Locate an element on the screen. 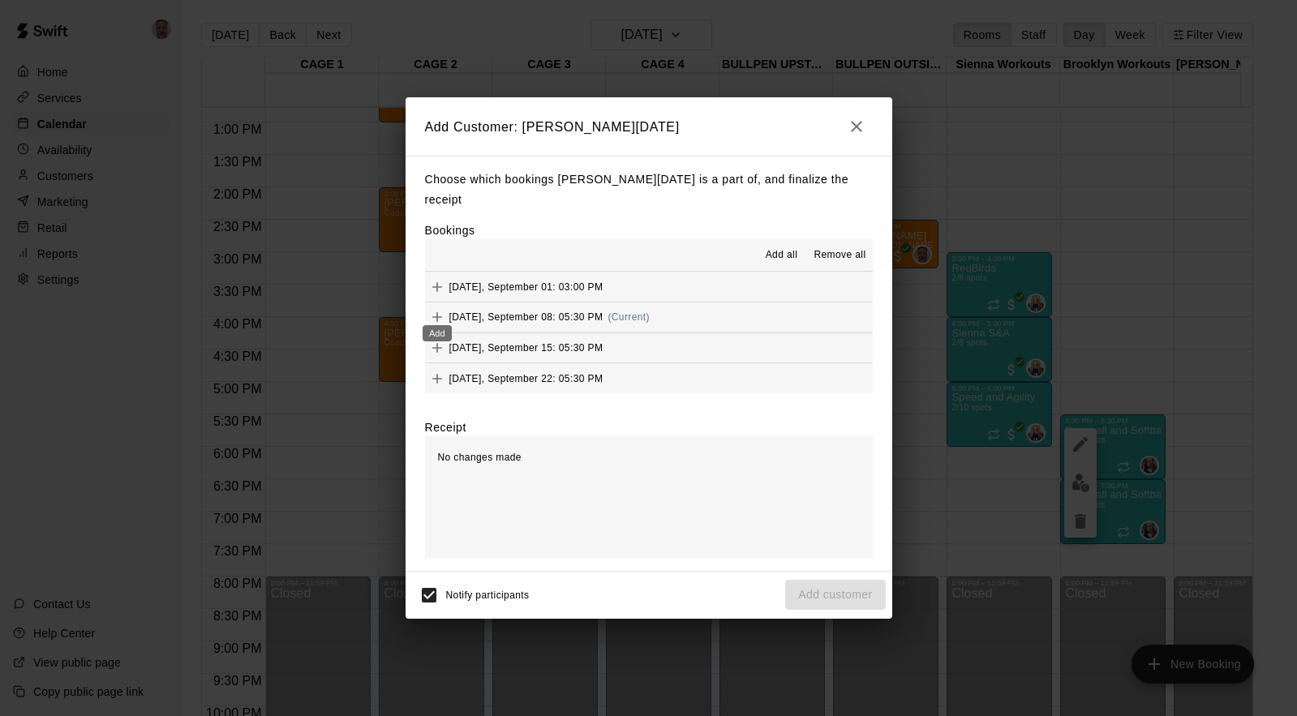 The height and width of the screenshot is (716, 1297). span: Notify participants is located at coordinates (487, 595).